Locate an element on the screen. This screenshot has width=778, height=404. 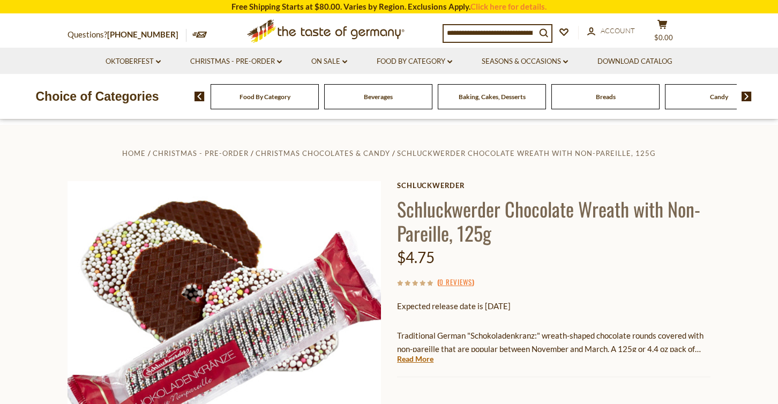
a: Oktoberfest is located at coordinates (133, 62).